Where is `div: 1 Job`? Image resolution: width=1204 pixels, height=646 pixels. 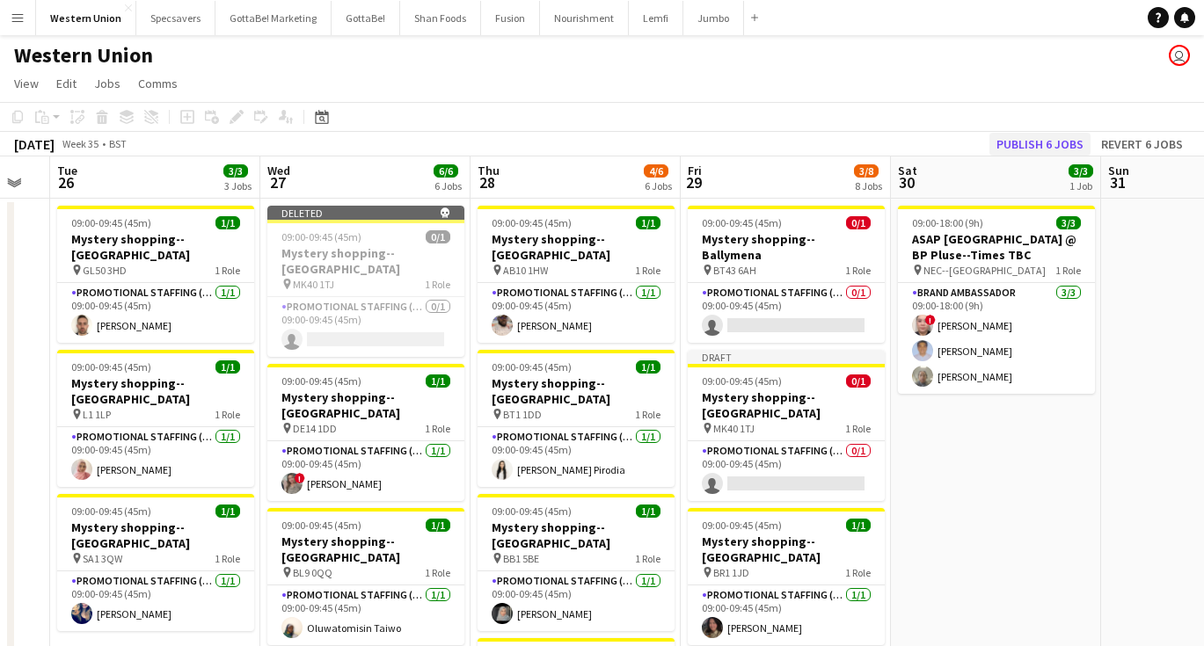 div: 1 Job is located at coordinates (1081, 186).